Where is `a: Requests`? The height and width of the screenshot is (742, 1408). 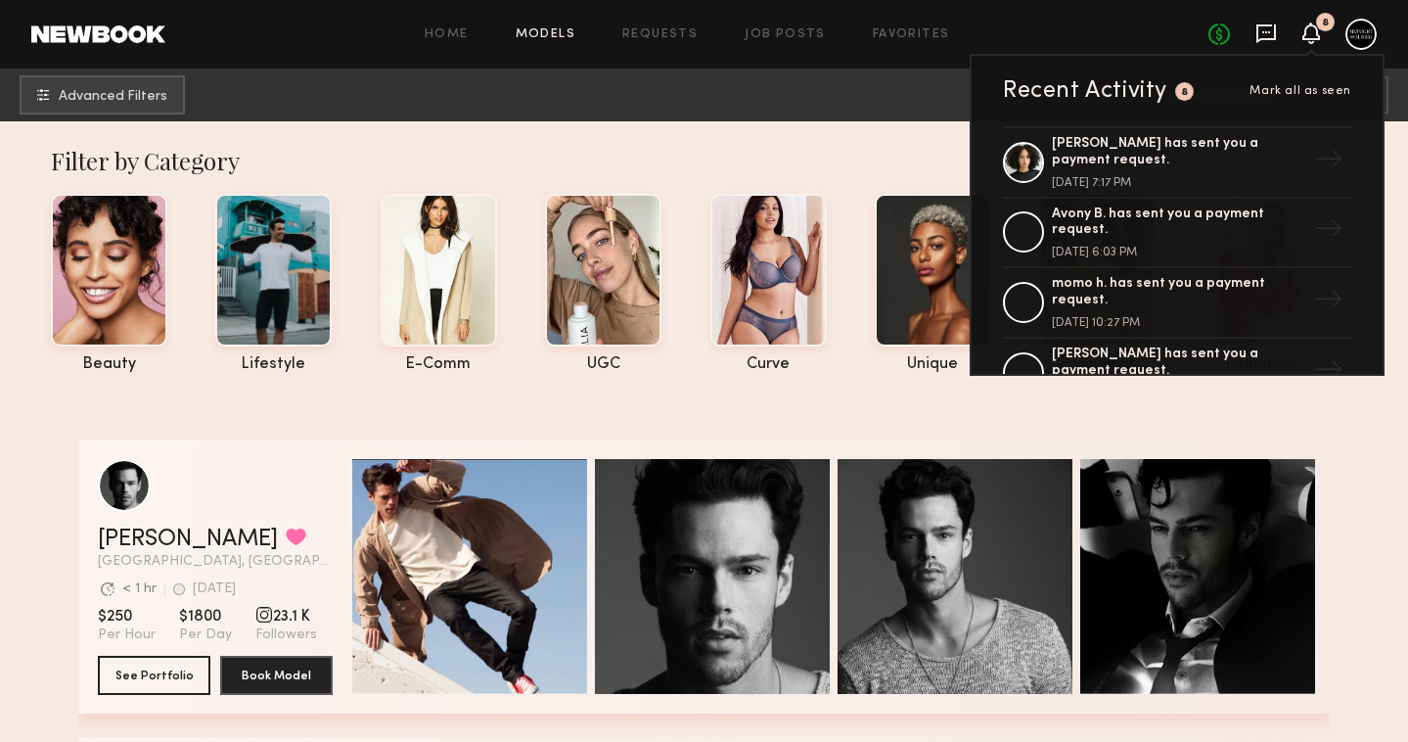 a: Requests is located at coordinates (660, 34).